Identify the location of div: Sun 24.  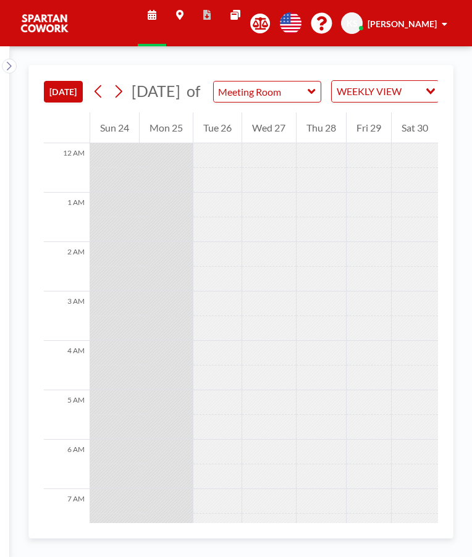
(114, 128).